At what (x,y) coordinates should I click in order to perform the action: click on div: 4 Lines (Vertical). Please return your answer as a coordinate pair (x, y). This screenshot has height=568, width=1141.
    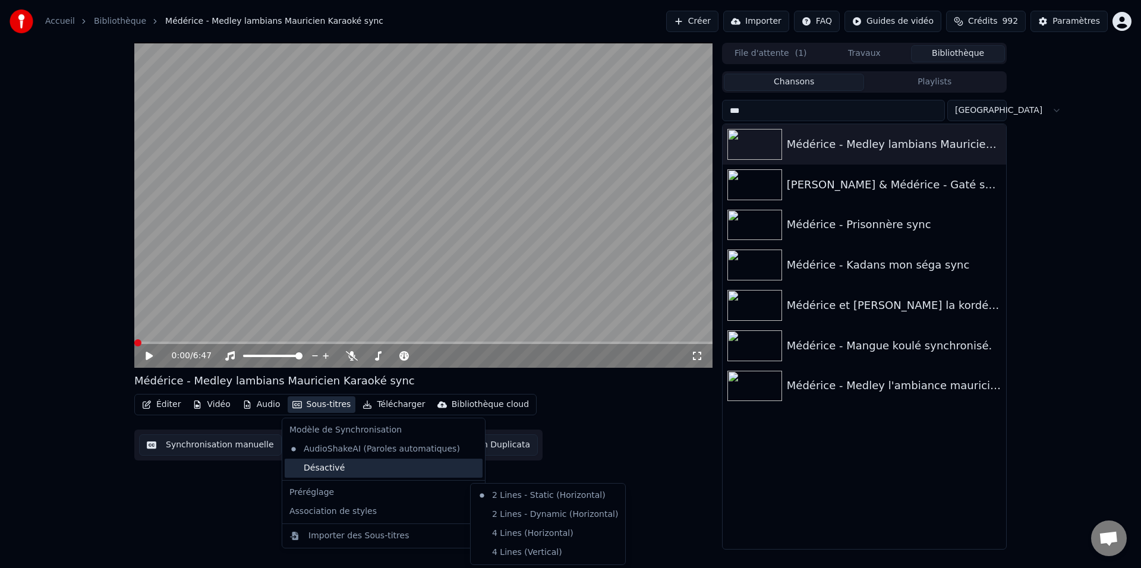
    Looking at the image, I should click on (548, 553).